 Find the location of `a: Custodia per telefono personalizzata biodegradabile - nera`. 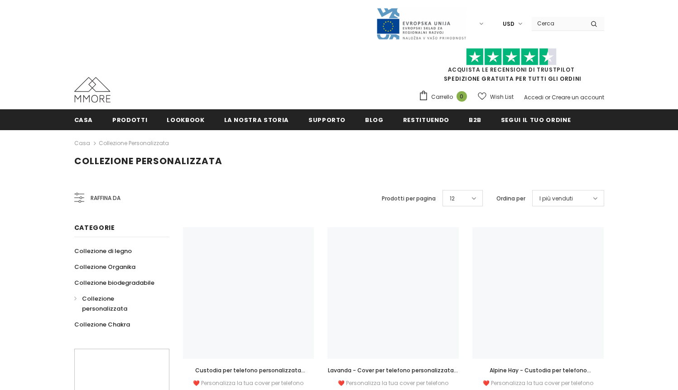

a: Custodia per telefono personalizzata biodegradabile - nera is located at coordinates (249, 370).